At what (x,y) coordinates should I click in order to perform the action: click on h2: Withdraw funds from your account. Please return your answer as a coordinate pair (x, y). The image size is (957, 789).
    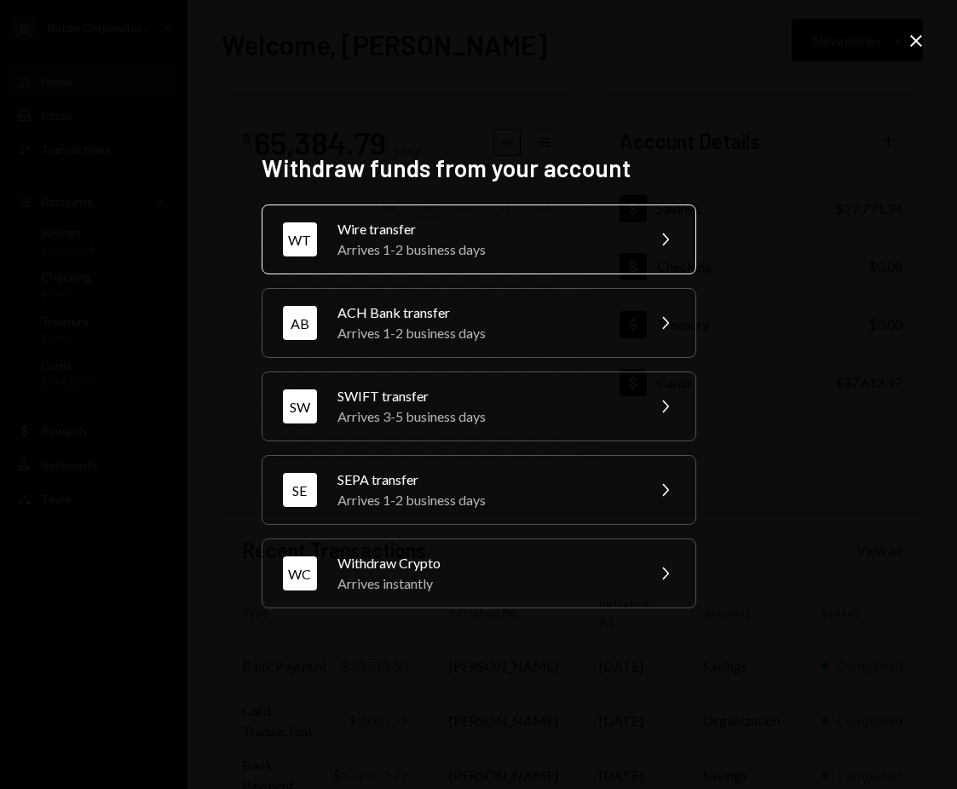
    Looking at the image, I should click on (479, 168).